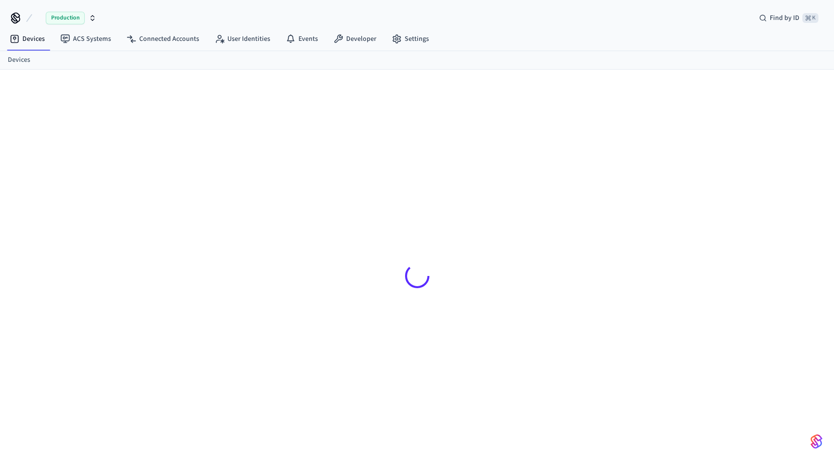  I want to click on span: ⌘ K, so click(810, 18).